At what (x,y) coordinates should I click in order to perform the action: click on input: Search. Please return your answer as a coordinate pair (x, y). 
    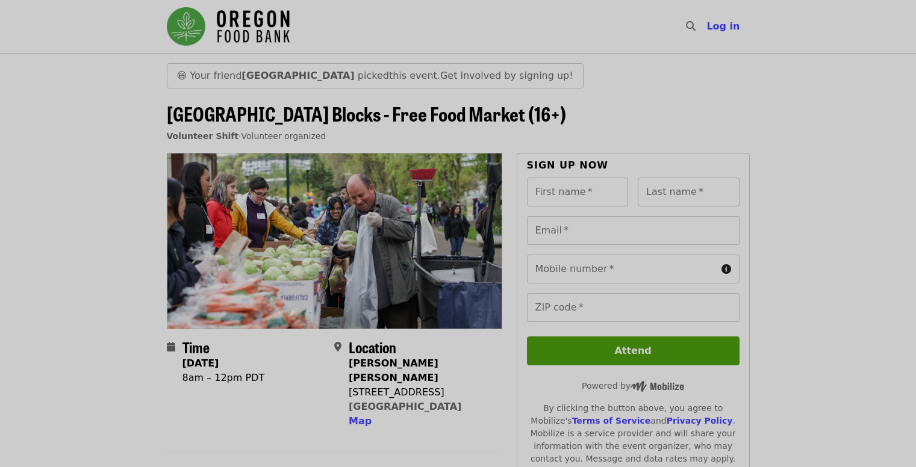
    Looking at the image, I should click on (708, 27).